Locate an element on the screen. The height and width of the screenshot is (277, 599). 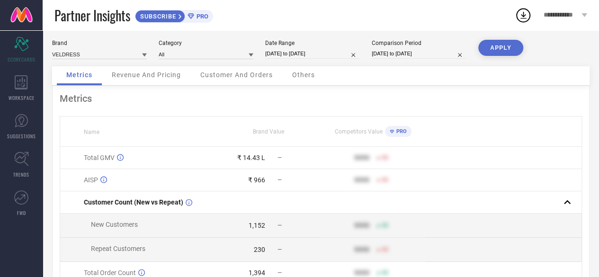
input: Select comparison period is located at coordinates (419, 54).